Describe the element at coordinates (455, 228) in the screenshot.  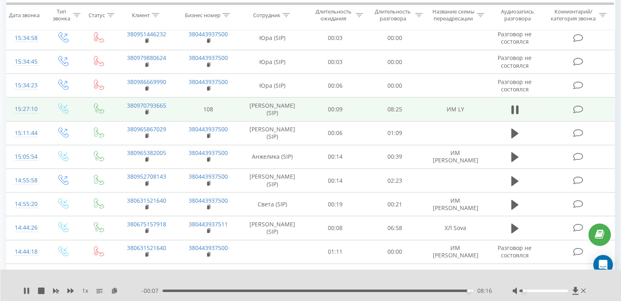
I see `td: ХЛ Sova` at that location.